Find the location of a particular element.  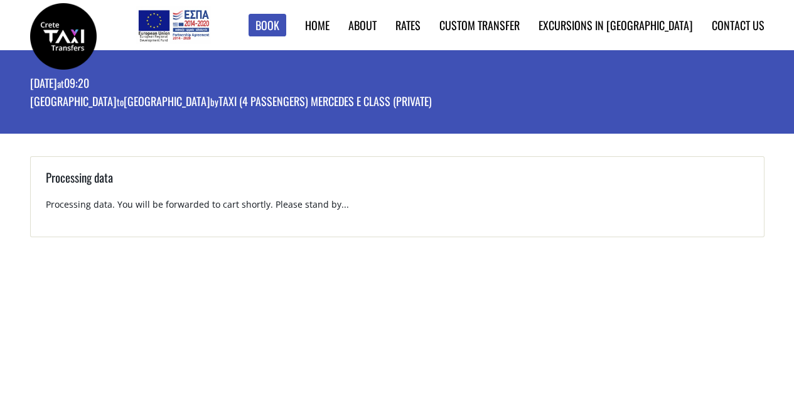

small: at is located at coordinates (60, 83).